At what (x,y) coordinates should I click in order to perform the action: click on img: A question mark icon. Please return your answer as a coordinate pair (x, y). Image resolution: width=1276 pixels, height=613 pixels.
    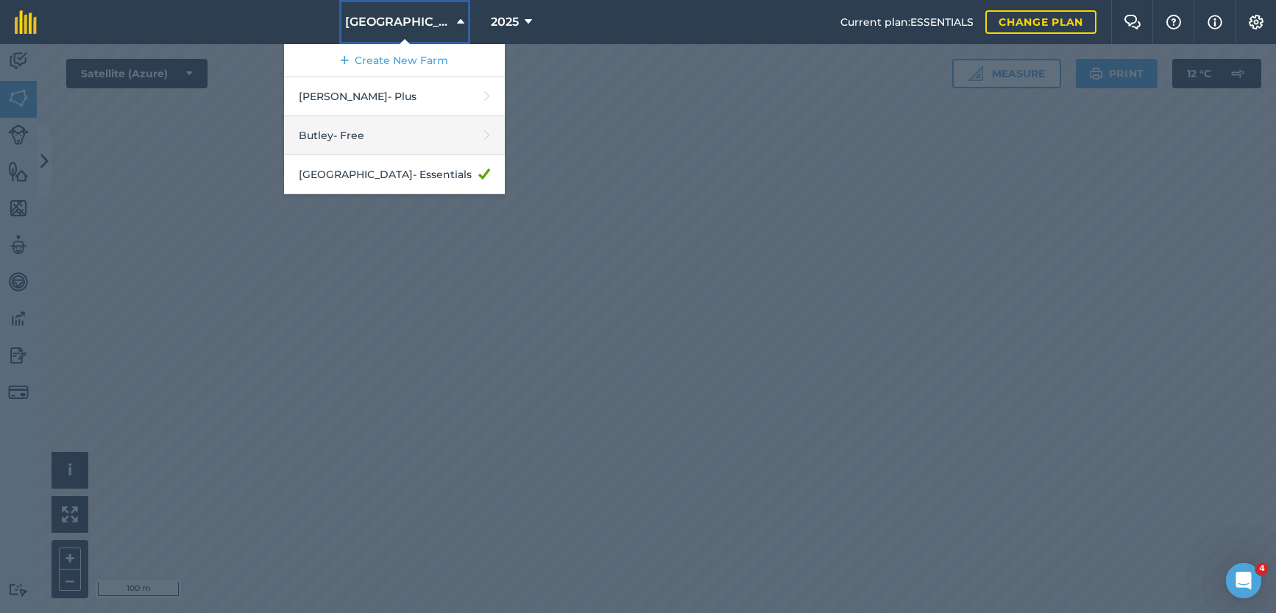
    Looking at the image, I should click on (1173, 22).